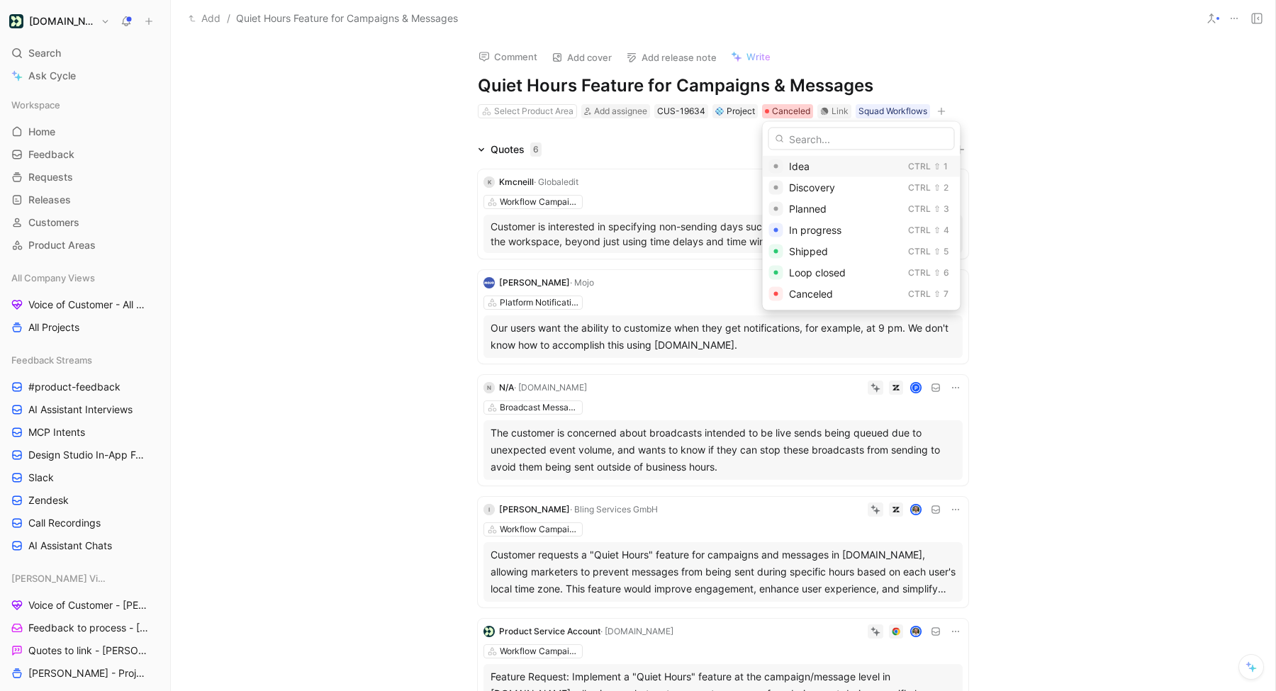 Image resolution: width=1276 pixels, height=691 pixels. I want to click on div: 5, so click(946, 252).